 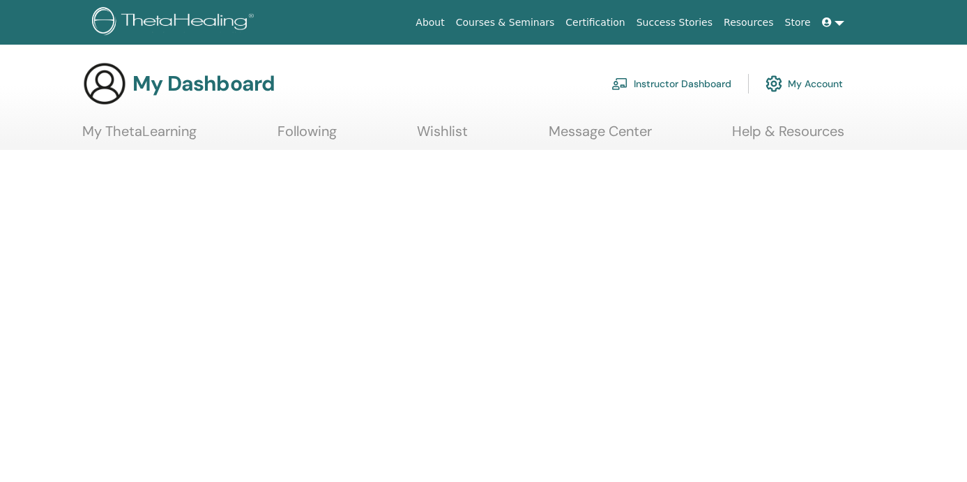 I want to click on a: Help & Resources, so click(x=788, y=136).